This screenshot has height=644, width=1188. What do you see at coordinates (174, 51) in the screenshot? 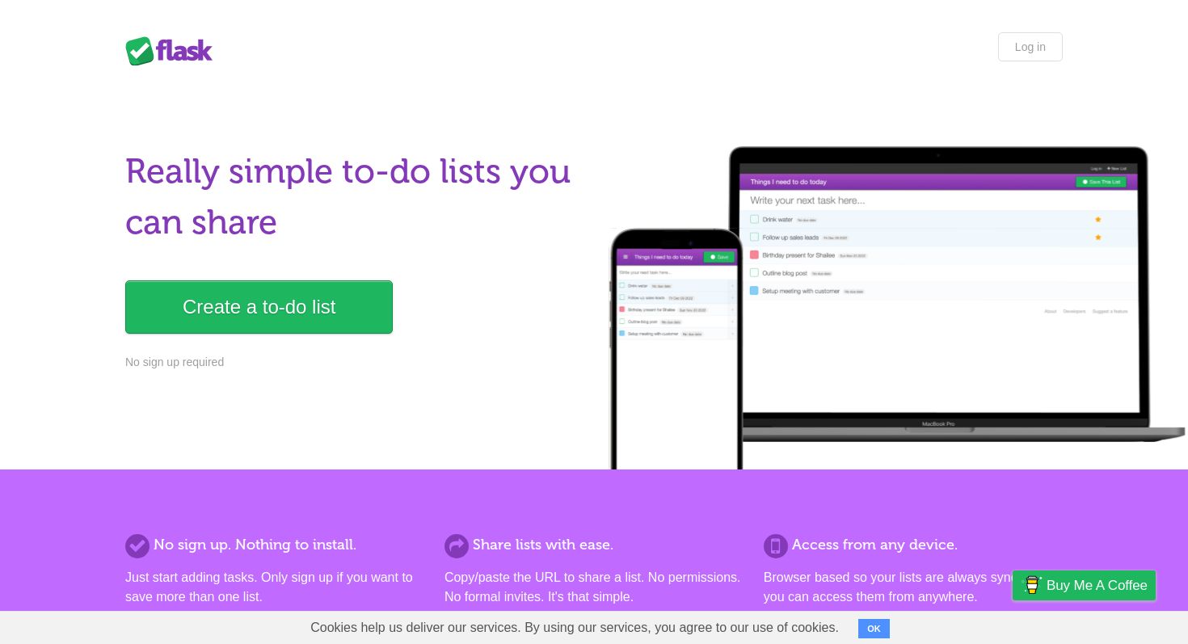
I see `div: Flask Lists` at bounding box center [174, 51].